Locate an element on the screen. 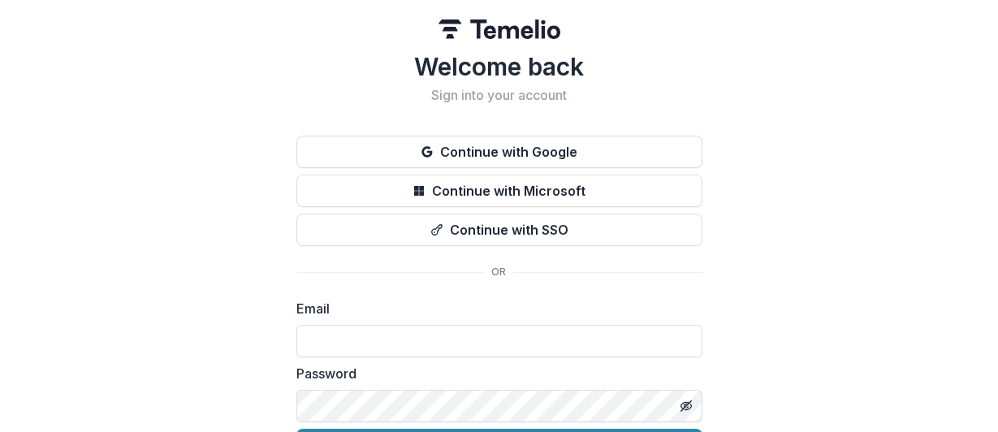 This screenshot has width=998, height=432. button: Continue with SSO is located at coordinates (499, 230).